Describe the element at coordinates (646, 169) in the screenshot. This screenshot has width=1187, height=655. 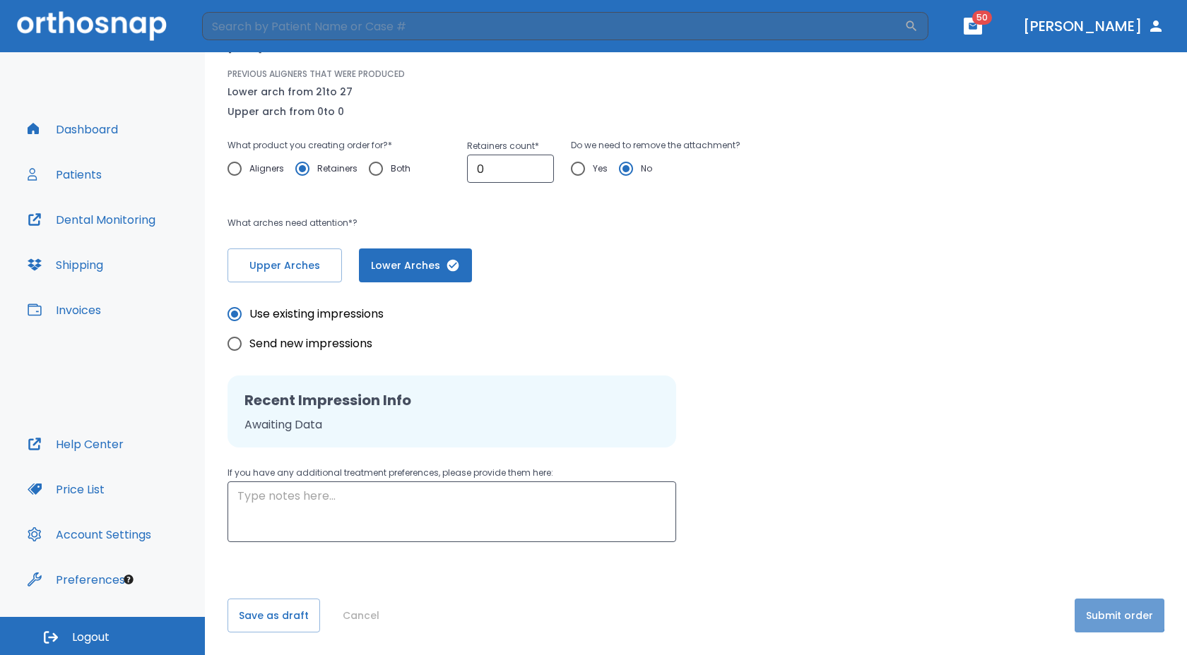
I see `span: No` at that location.